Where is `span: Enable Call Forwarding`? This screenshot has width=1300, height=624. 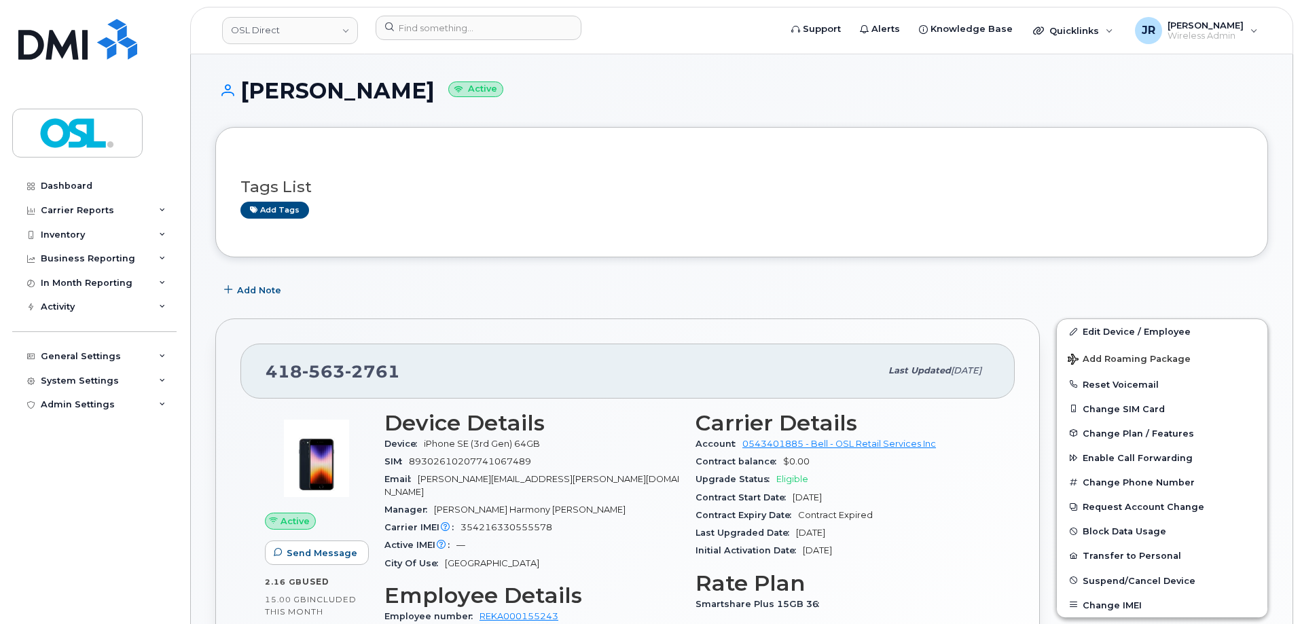 span: Enable Call Forwarding is located at coordinates (1138, 458).